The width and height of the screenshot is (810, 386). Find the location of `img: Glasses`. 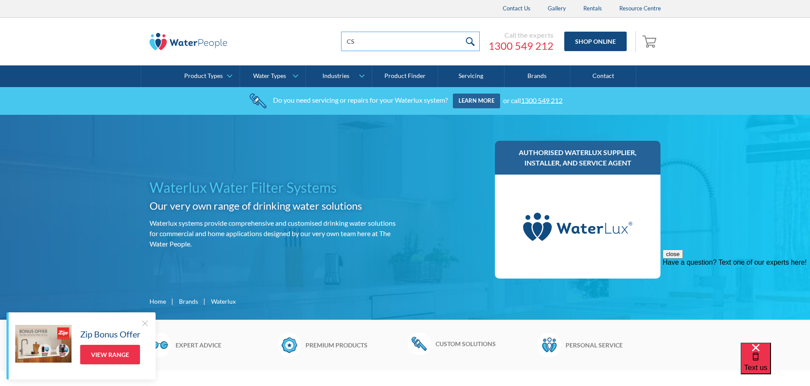

img: Glasses is located at coordinates (159, 345).